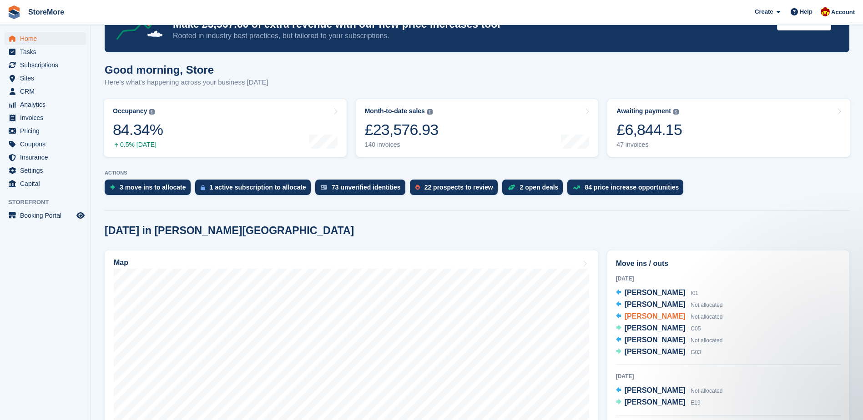 The width and height of the screenshot is (863, 420). Describe the element at coordinates (47, 216) in the screenshot. I see `span: Booking Portal` at that location.